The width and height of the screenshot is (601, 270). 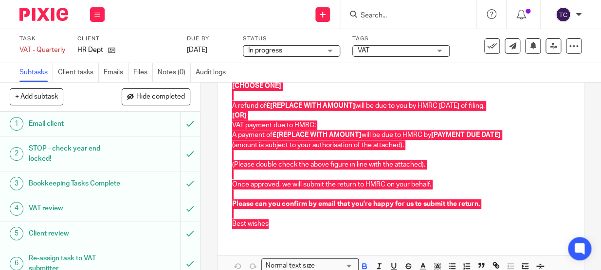 What do you see at coordinates (400, 125) in the screenshot?
I see `p: VAT payment due to HMRC:` at bounding box center [400, 125].